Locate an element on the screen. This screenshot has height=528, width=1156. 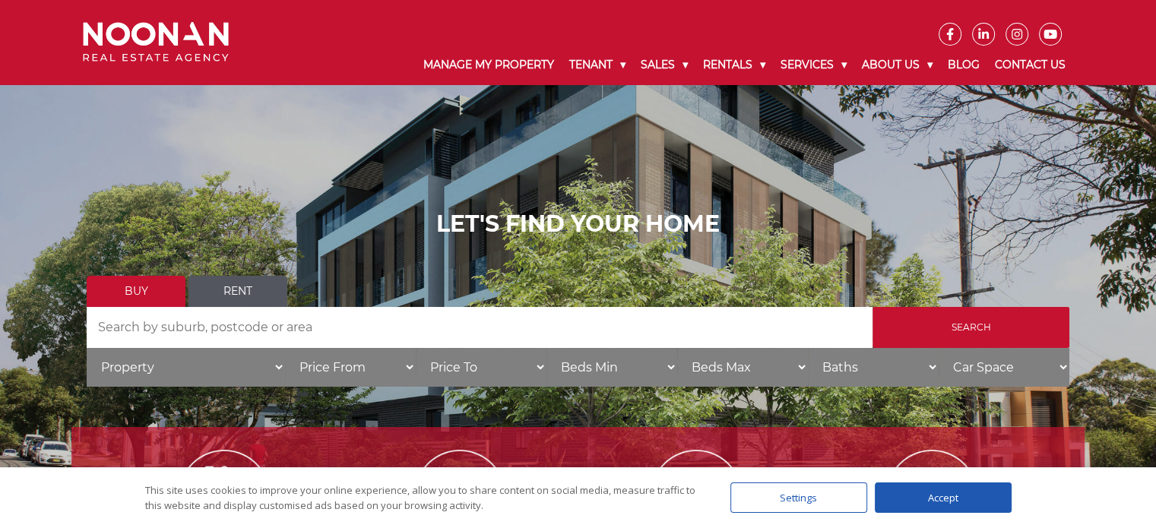
a: Services is located at coordinates (813, 65).